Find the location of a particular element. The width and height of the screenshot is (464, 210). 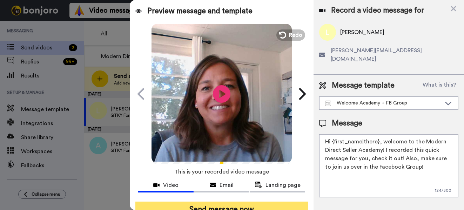

span: Landing page is located at coordinates (283, 185).